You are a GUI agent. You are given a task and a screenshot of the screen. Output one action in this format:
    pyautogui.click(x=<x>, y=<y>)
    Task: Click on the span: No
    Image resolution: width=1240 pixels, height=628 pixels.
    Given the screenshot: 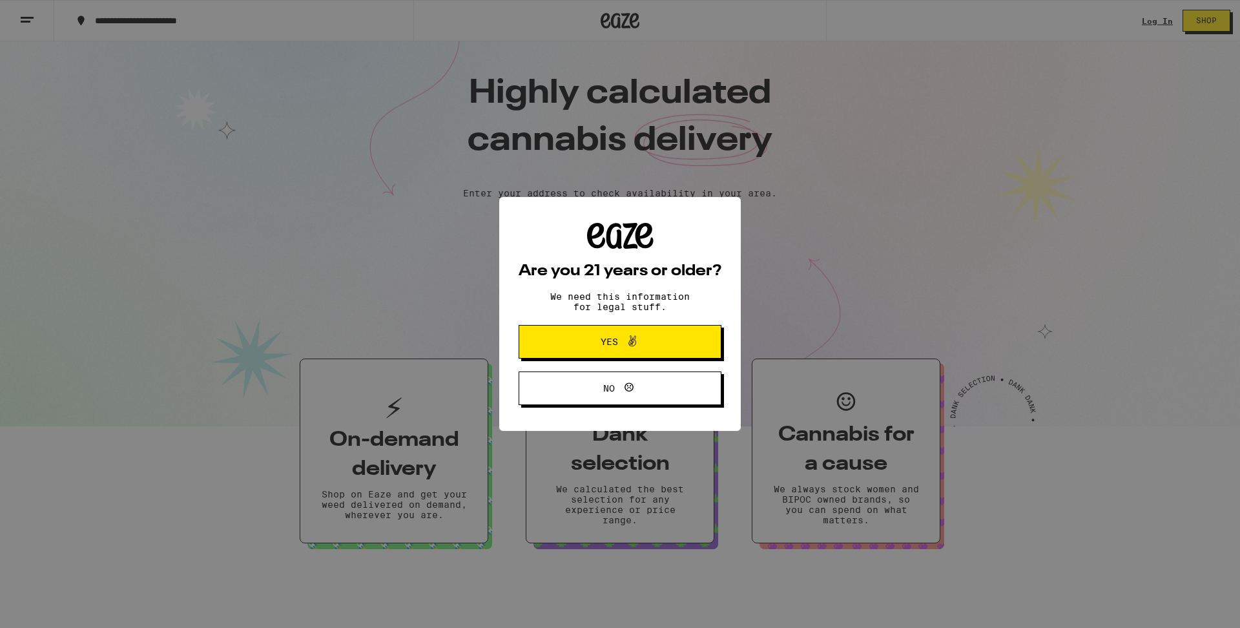 What is the action you would take?
    pyautogui.click(x=609, y=388)
    